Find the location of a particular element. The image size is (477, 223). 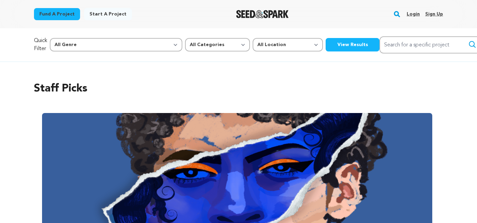

h2: Staff Picks is located at coordinates (239, 89).